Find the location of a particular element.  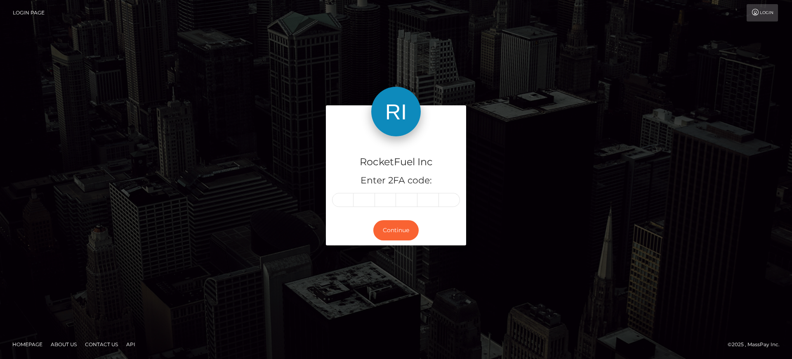

a: Homepage is located at coordinates (27, 344).